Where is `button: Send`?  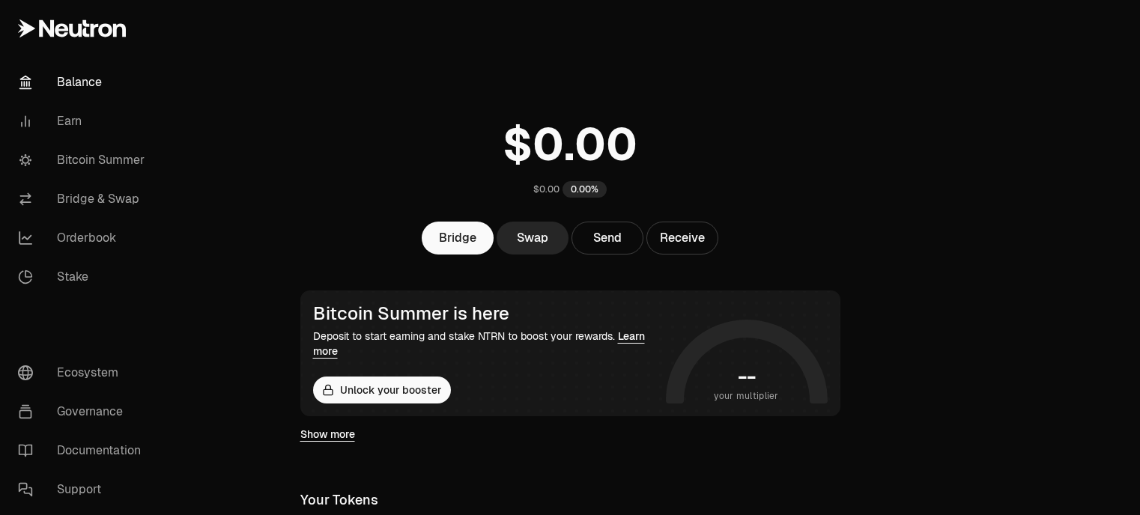 button: Send is located at coordinates (608, 238).